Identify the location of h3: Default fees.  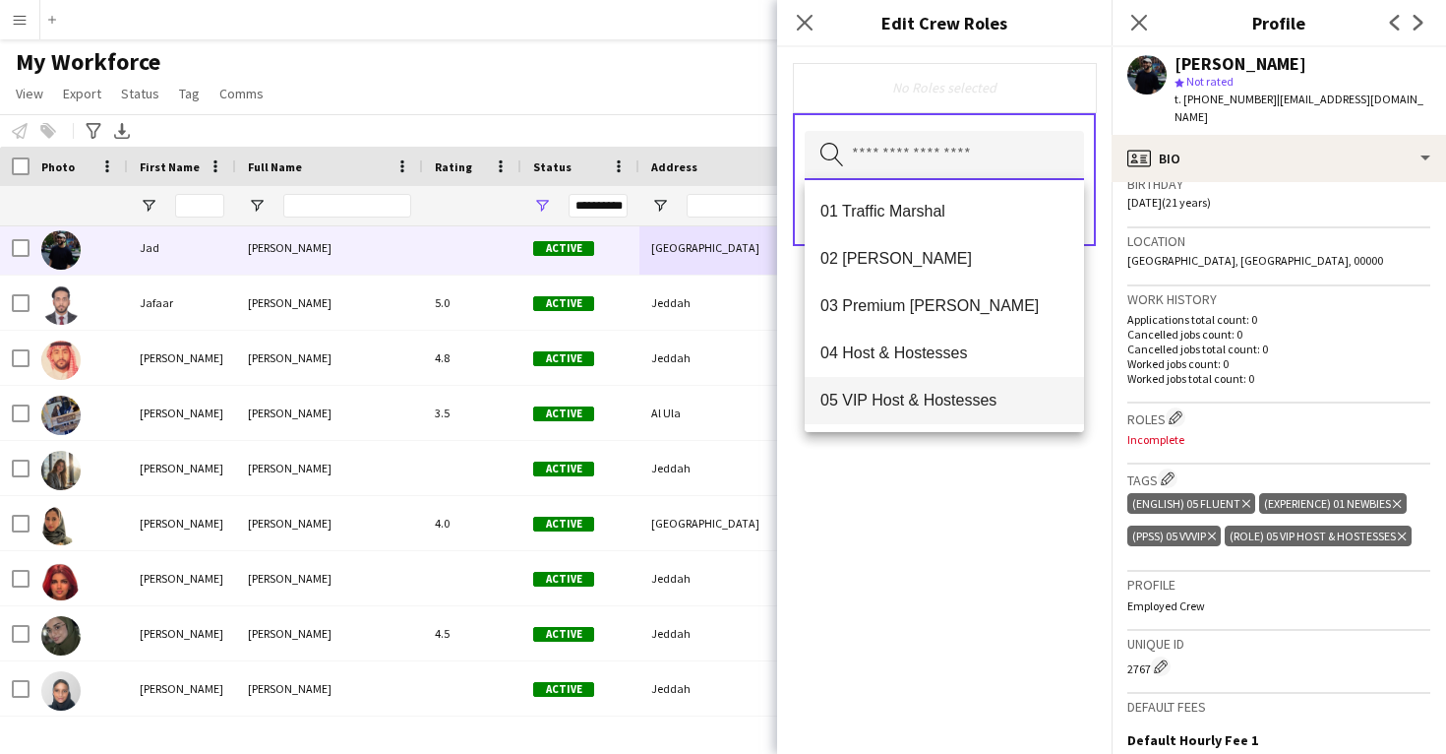
(1279, 706).